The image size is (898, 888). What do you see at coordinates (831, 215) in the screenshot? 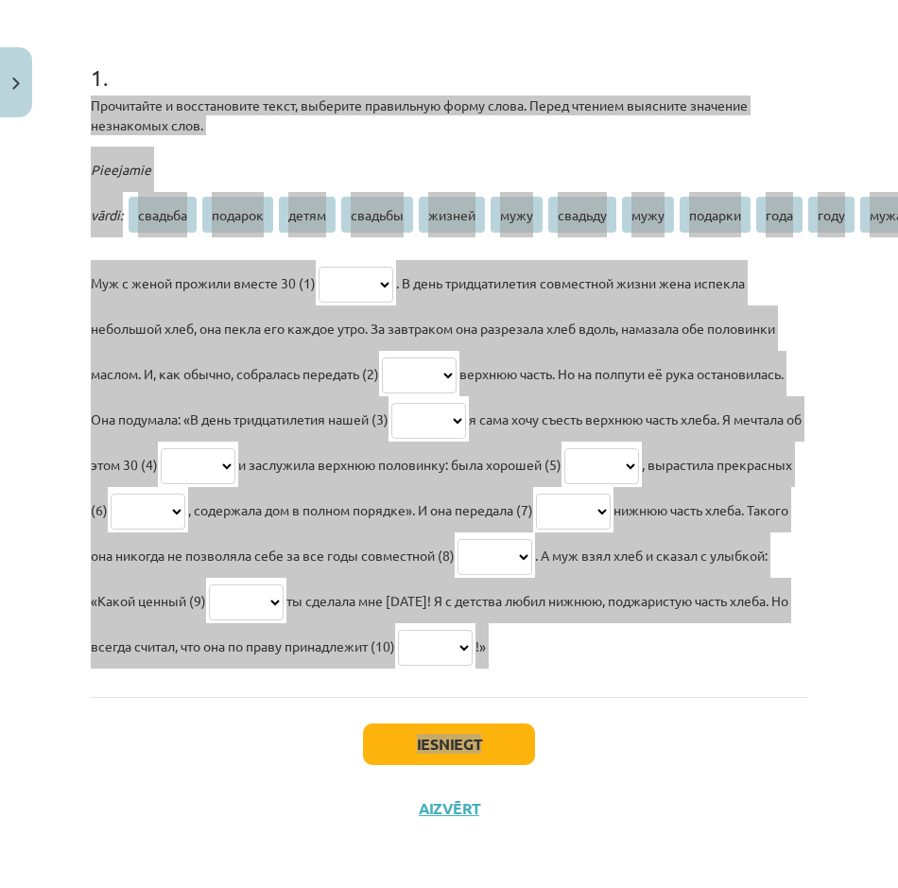
I see `span: году` at bounding box center [831, 215].